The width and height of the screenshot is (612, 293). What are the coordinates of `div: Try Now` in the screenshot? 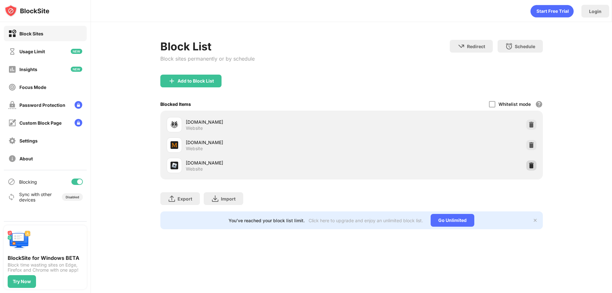 It's located at (22, 282).